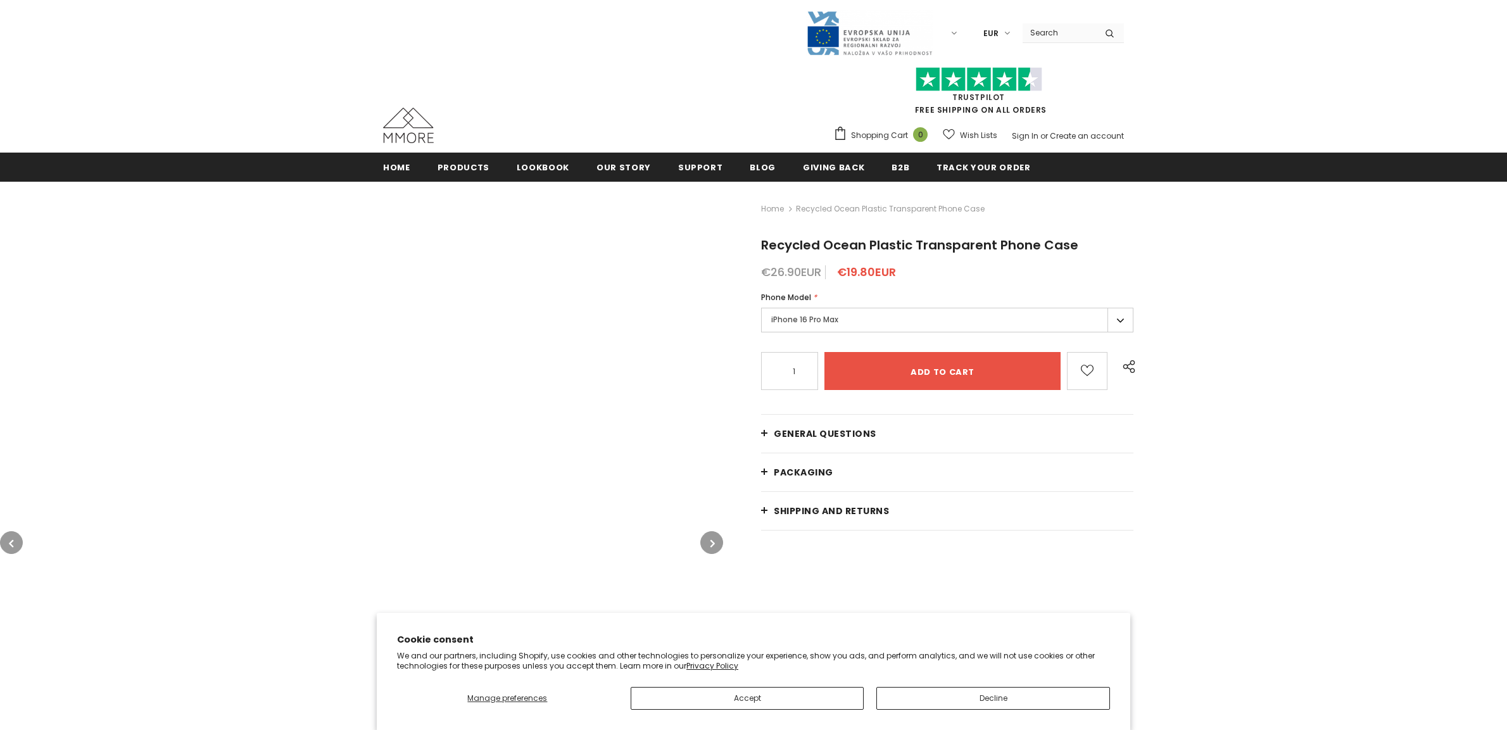 The width and height of the screenshot is (1507, 730). I want to click on p: We and our partners, including Shopify, use cookies and other technologies to personalize your ex..., so click(753, 660).